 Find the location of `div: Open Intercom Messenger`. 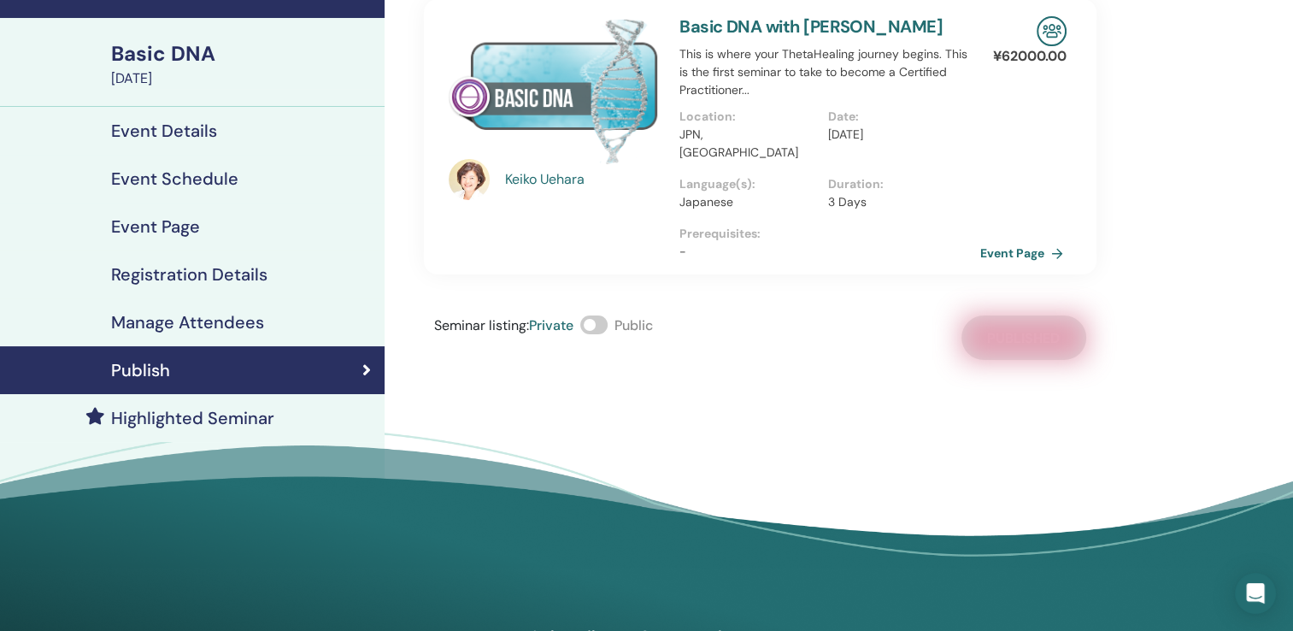

div: Open Intercom Messenger is located at coordinates (1256, 593).